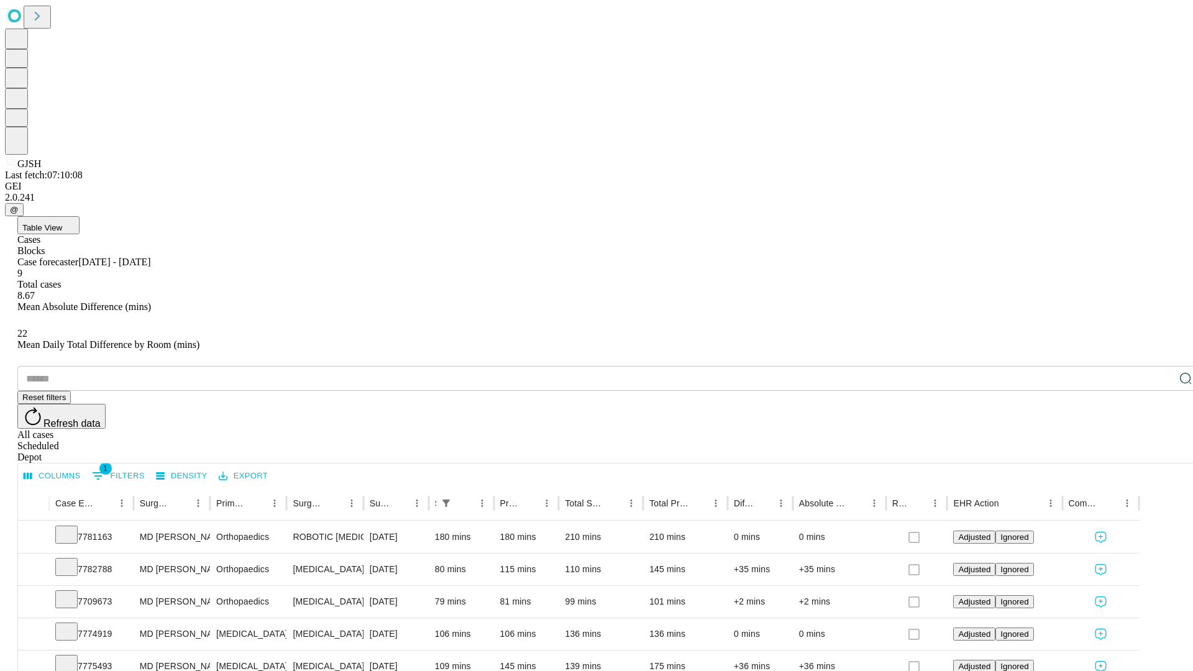  I want to click on div: Total Predicted Duration, so click(669, 503).